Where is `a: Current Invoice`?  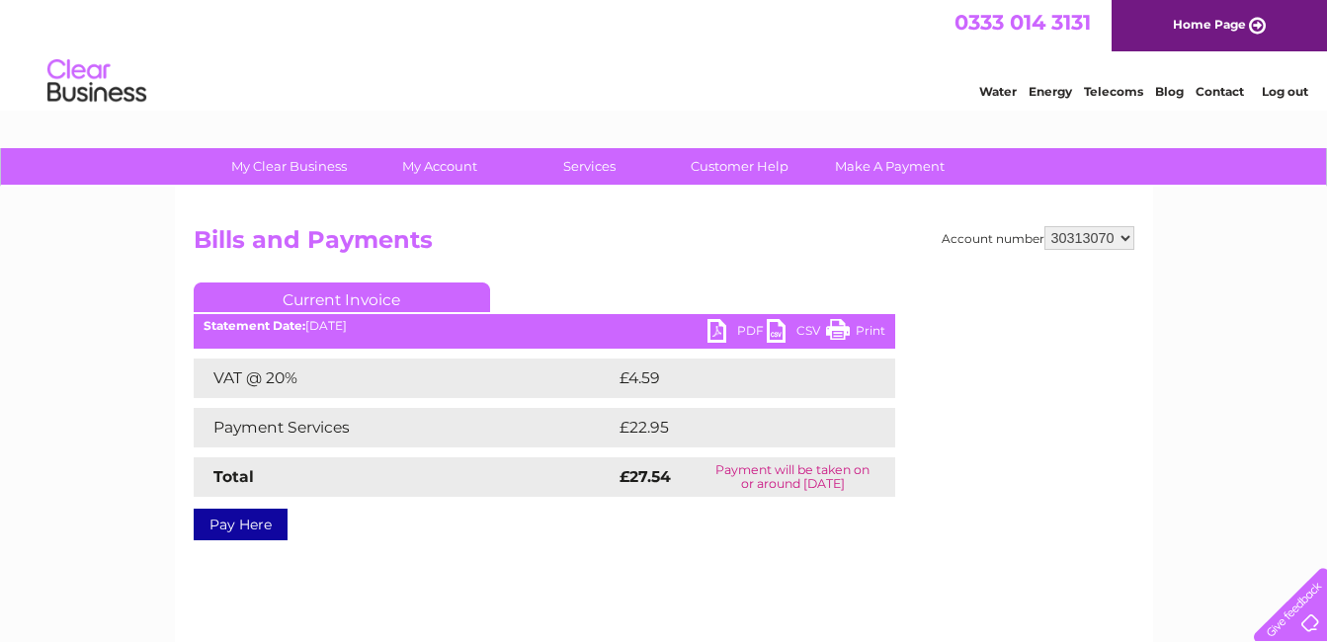
a: Current Invoice is located at coordinates (342, 297).